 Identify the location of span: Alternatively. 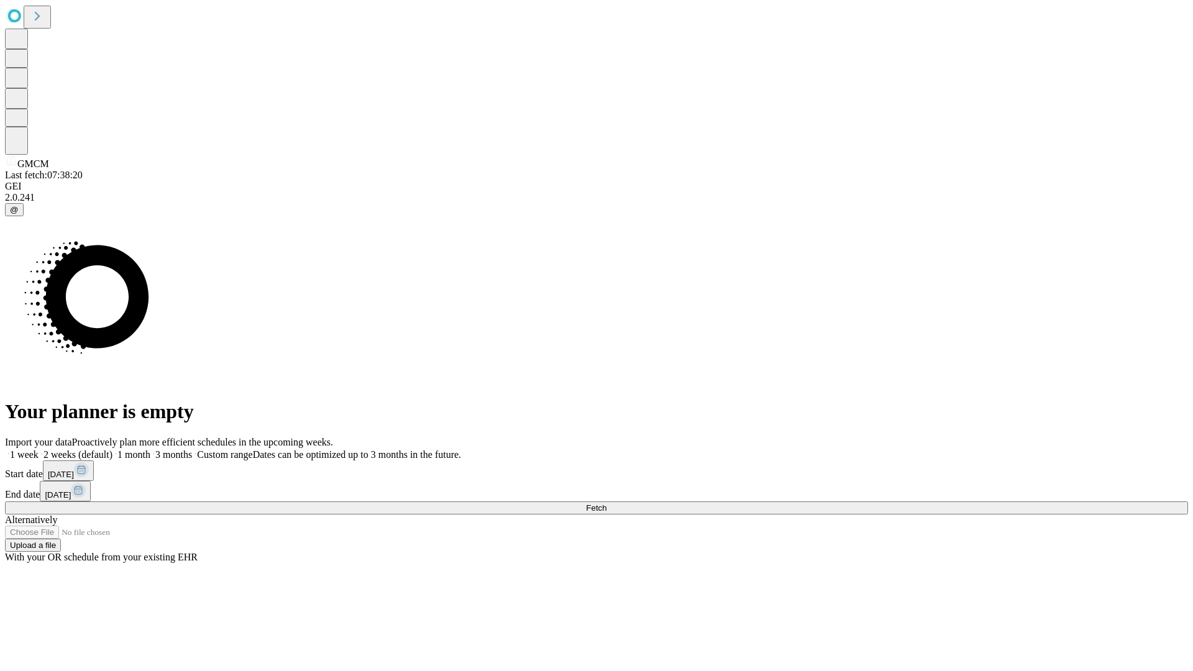
(31, 520).